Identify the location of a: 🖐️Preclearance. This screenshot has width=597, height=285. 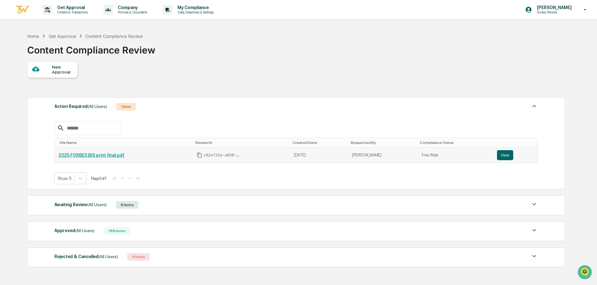
(23, 82).